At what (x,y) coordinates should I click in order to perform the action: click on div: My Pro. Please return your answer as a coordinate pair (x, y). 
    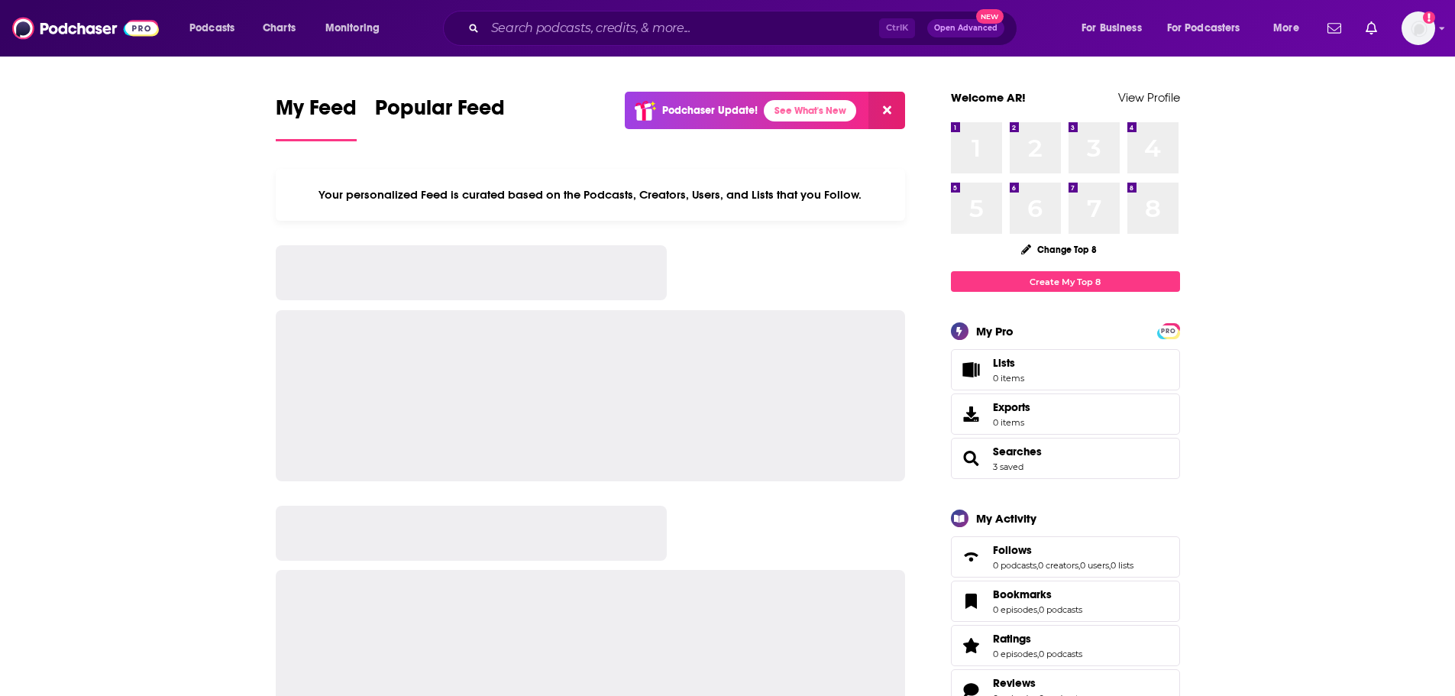
    Looking at the image, I should click on (995, 331).